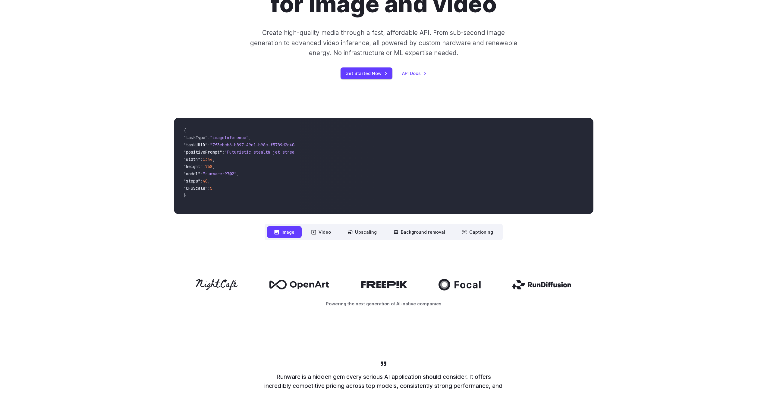 The image size is (767, 393). Describe the element at coordinates (384, 304) in the screenshot. I see `p: Powering the next generation of AI-native companies` at that location.